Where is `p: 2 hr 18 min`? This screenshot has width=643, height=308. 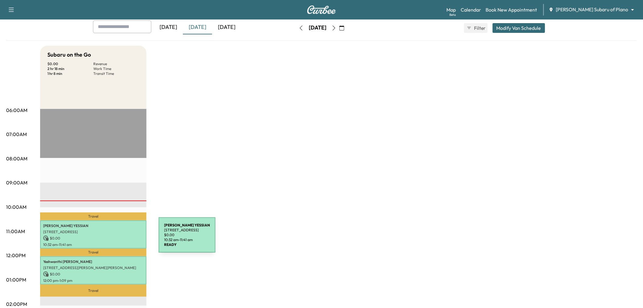
p: 2 hr 18 min is located at coordinates (70, 69).